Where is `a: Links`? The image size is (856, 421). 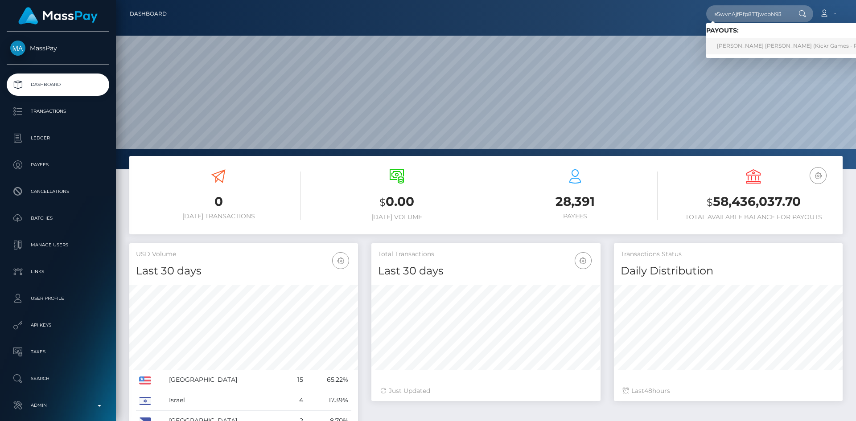
a: Links is located at coordinates (58, 272).